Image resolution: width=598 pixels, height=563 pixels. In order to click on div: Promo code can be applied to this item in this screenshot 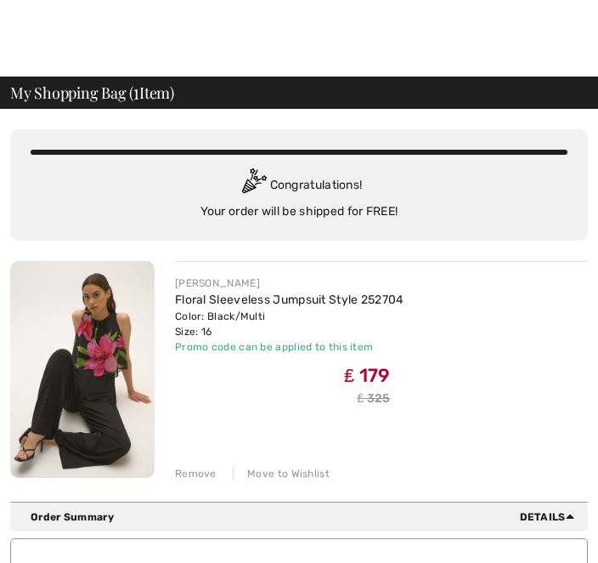, I will do `click(290, 347)`.